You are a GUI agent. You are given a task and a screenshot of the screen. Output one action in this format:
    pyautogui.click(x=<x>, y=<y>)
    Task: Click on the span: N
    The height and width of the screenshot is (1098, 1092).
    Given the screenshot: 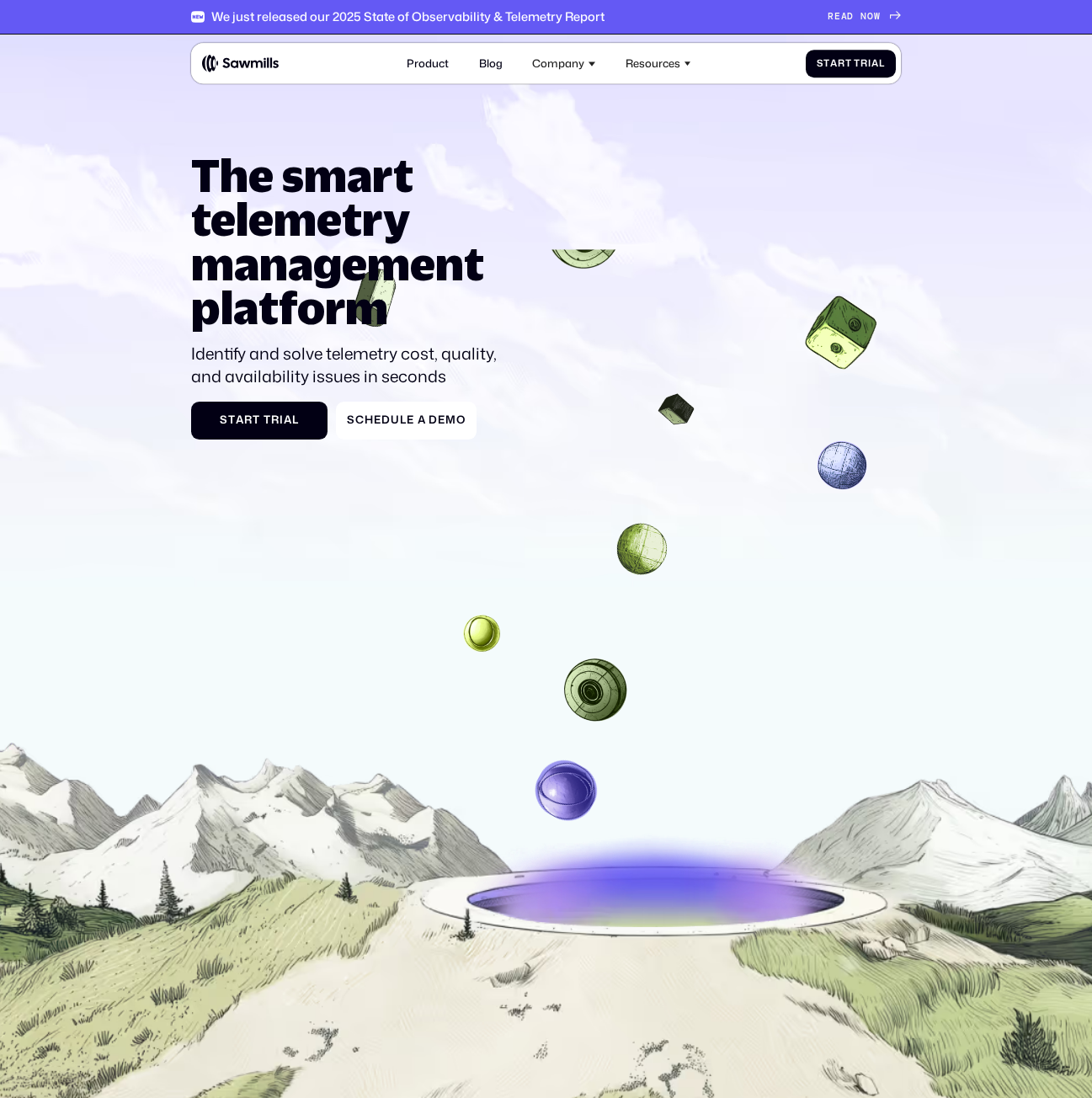 What is the action you would take?
    pyautogui.click(x=864, y=17)
    